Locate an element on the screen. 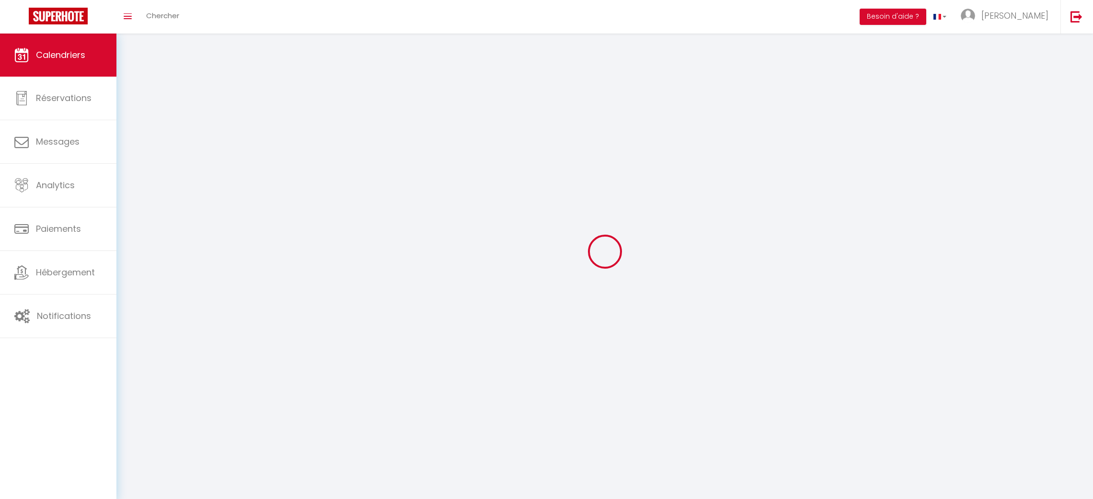 This screenshot has height=499, width=1093. img: logout is located at coordinates (1077, 16).